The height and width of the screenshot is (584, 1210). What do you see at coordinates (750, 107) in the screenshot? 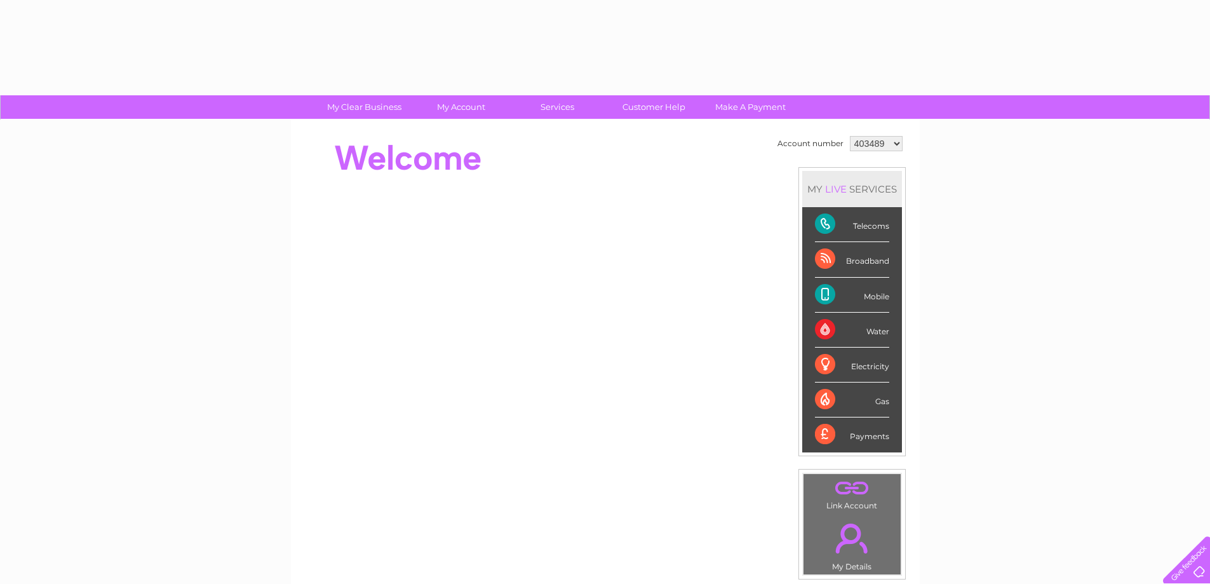
I see `a: Make A Payment` at bounding box center [750, 107].